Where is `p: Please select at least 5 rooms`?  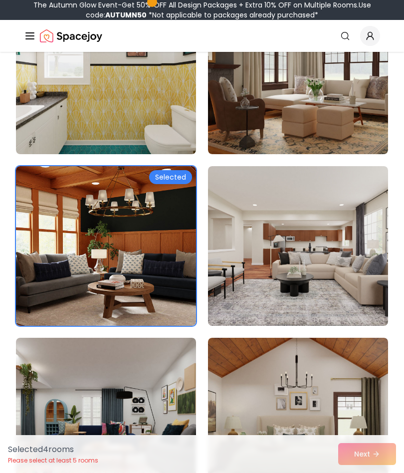 p: Please select at least 5 rooms is located at coordinates (53, 460).